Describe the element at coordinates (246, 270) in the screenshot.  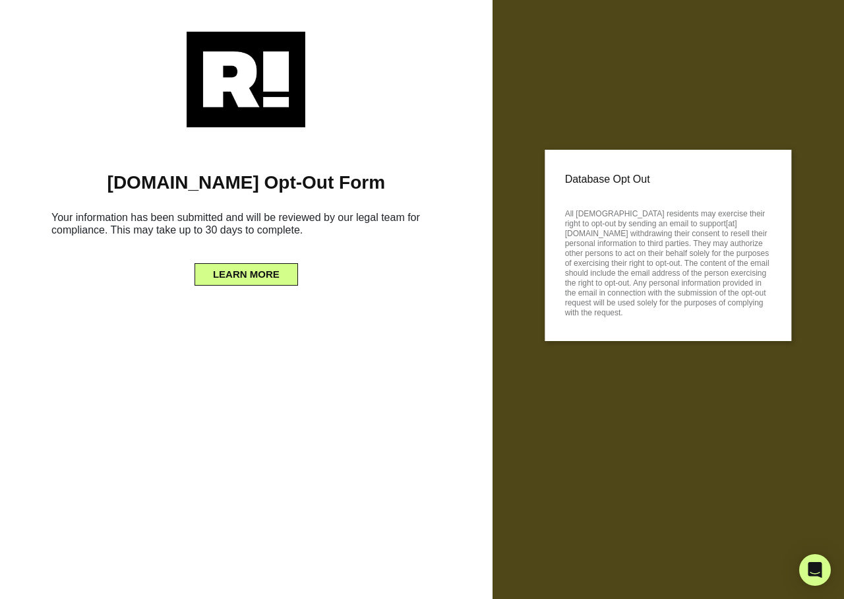
I see `a: LEARN MORE` at that location.